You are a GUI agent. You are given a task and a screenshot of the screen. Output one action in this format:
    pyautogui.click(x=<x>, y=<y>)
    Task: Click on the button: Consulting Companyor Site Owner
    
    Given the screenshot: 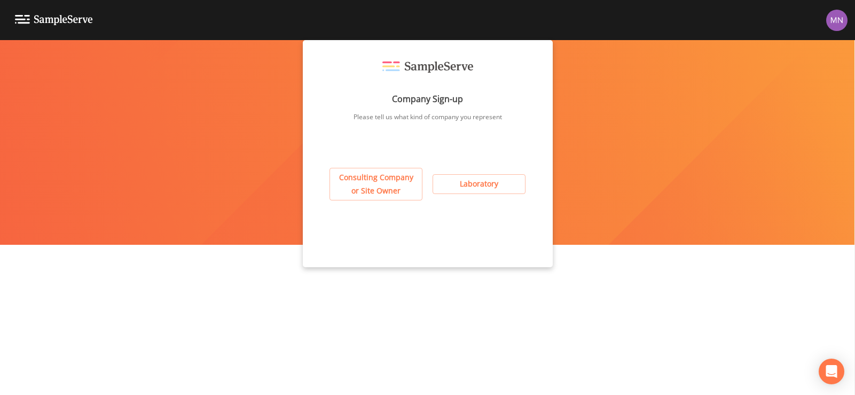 What is the action you would take?
    pyautogui.click(x=376, y=184)
    